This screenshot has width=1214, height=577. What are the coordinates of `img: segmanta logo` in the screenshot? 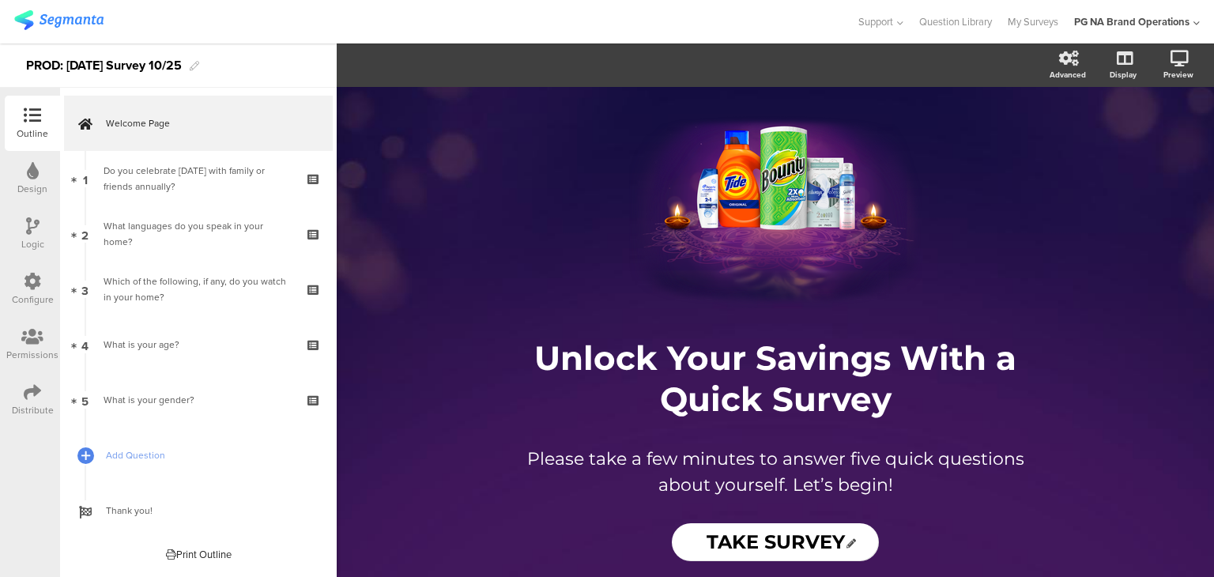 It's located at (58, 20).